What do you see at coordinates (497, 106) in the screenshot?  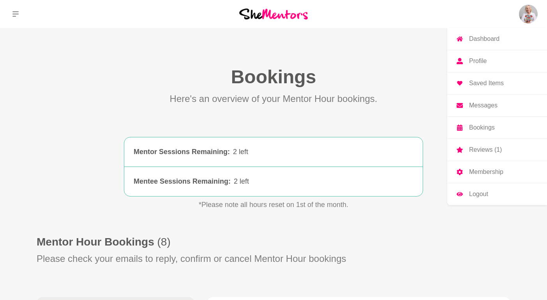 I see `a: Messages` at bounding box center [497, 106].